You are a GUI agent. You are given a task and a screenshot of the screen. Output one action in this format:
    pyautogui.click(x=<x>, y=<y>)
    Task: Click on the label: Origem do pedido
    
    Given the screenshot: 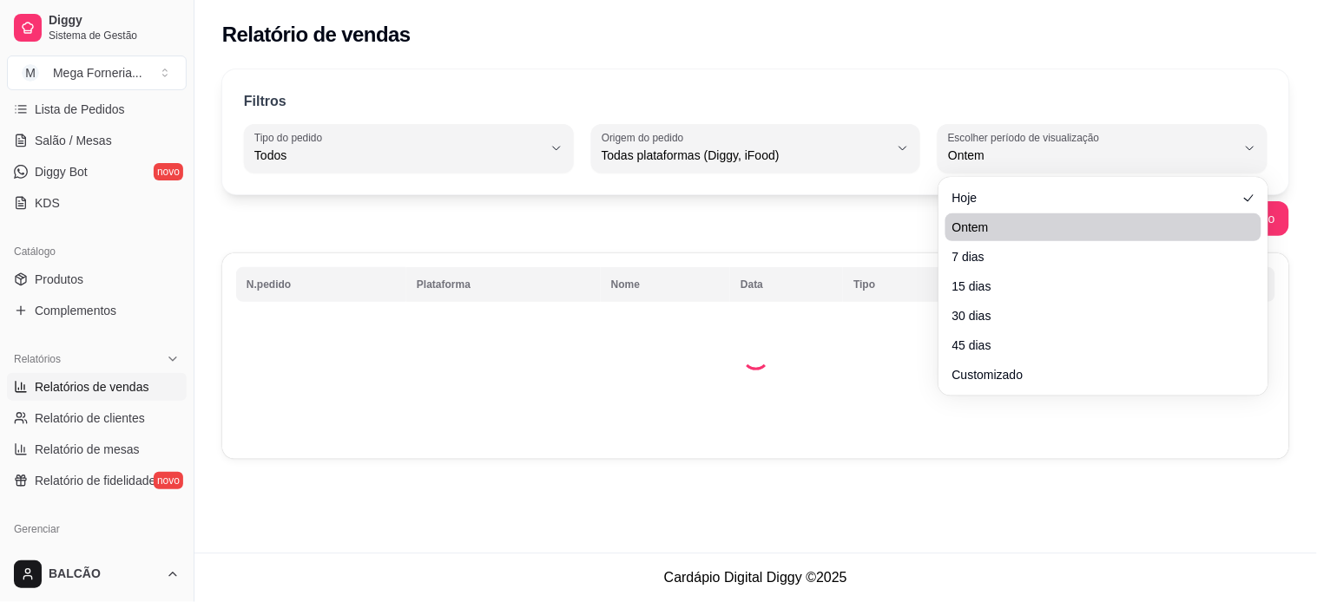 What is the action you would take?
    pyautogui.click(x=645, y=137)
    